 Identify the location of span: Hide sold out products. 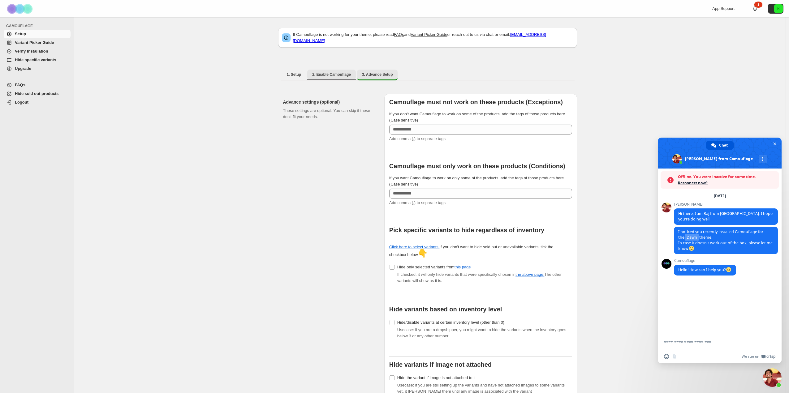
(37, 93).